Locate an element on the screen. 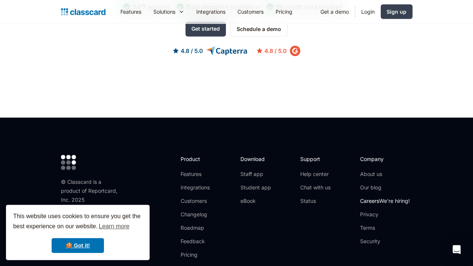  span: This website uses cookies to ensure you get the best experience on our website. is located at coordinates (78, 222).